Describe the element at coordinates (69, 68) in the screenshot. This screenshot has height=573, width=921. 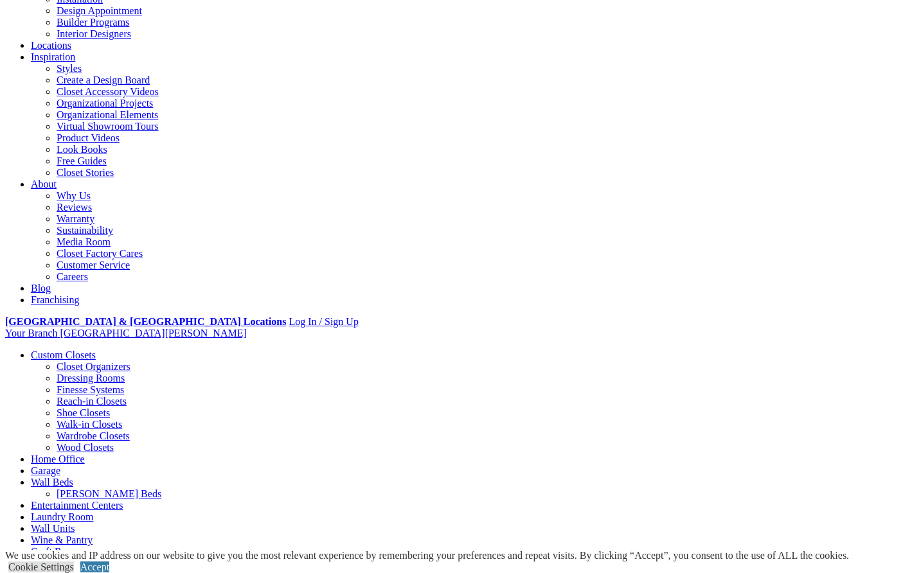
I see `a: Styles` at that location.